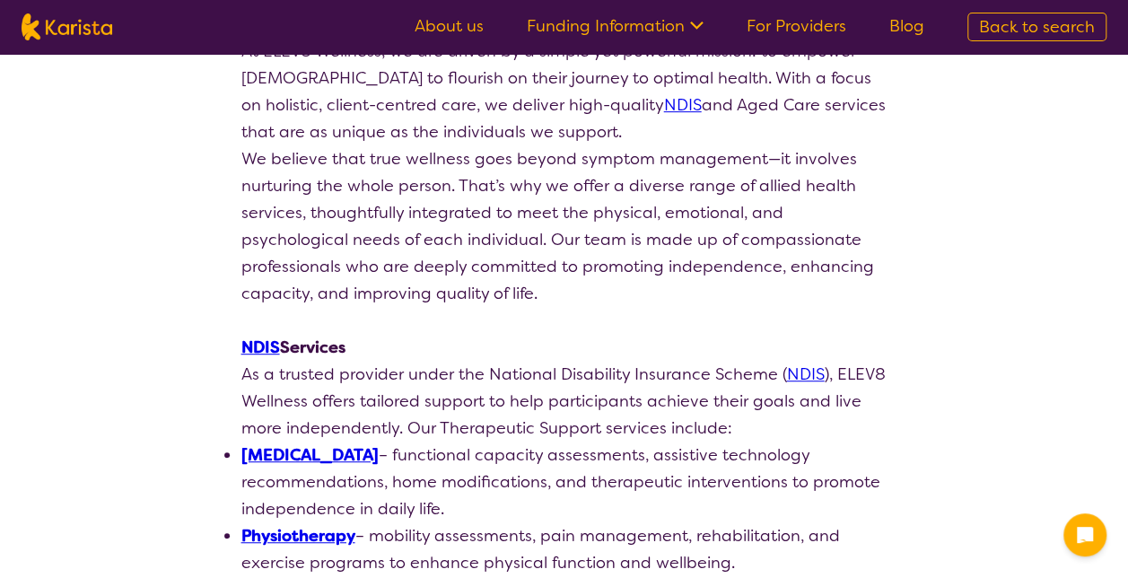 This screenshot has width=1128, height=578. Describe the element at coordinates (1037, 27) in the screenshot. I see `span: Back to search` at that location.